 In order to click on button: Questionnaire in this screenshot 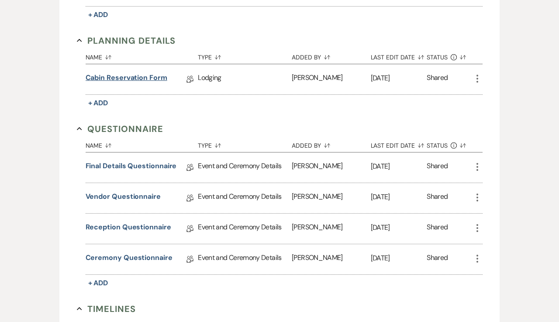, I will do `click(120, 129)`.